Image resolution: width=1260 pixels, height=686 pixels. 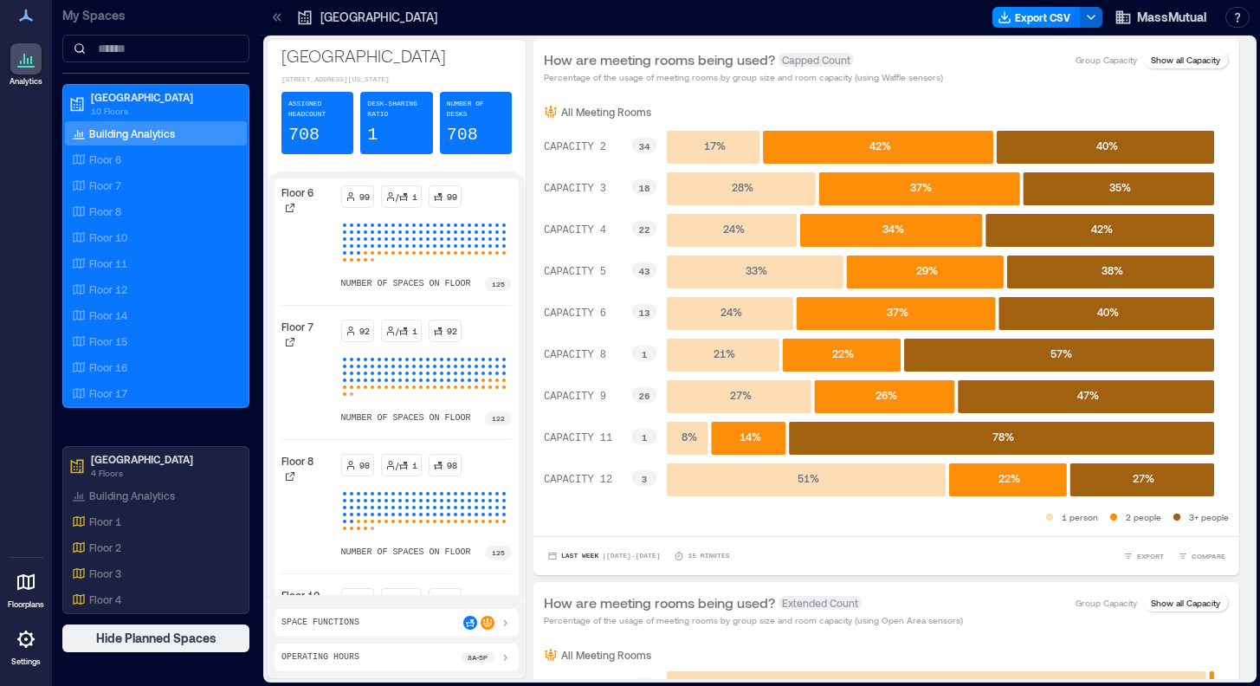 I want to click on text: CAPACITY 2, so click(x=575, y=147).